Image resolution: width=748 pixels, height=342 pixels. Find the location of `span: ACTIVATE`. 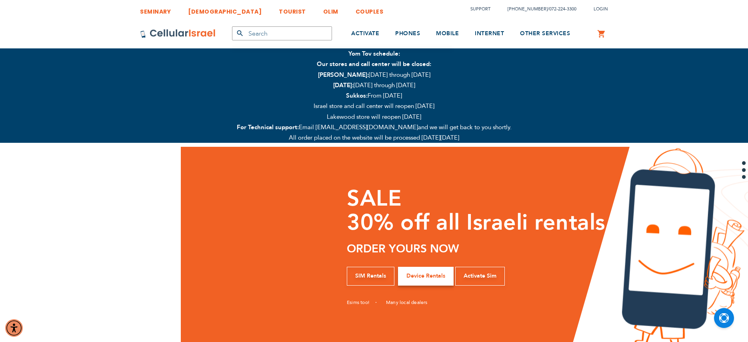

span: ACTIVATE is located at coordinates (365, 33).